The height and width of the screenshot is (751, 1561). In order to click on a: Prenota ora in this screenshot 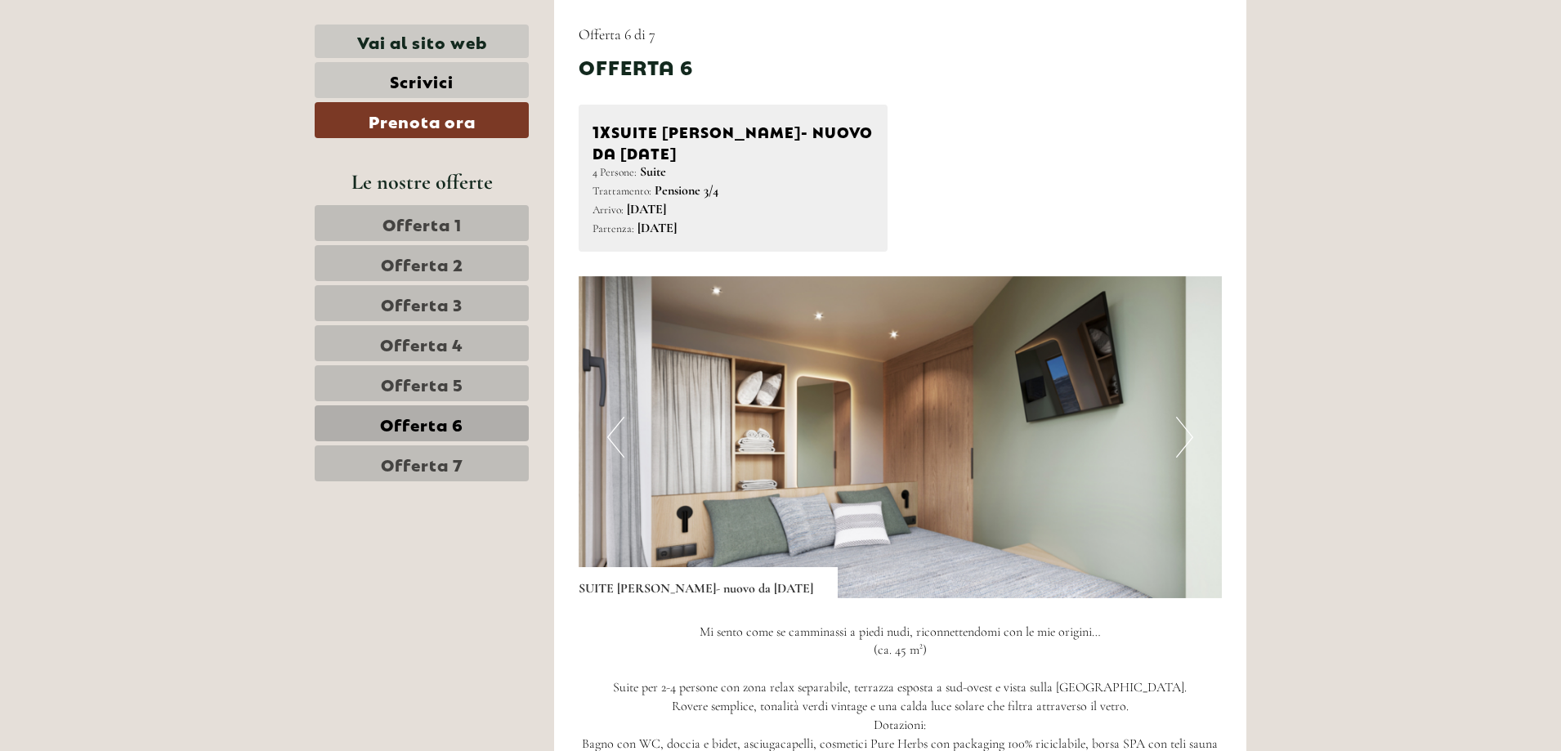, I will do `click(422, 120)`.